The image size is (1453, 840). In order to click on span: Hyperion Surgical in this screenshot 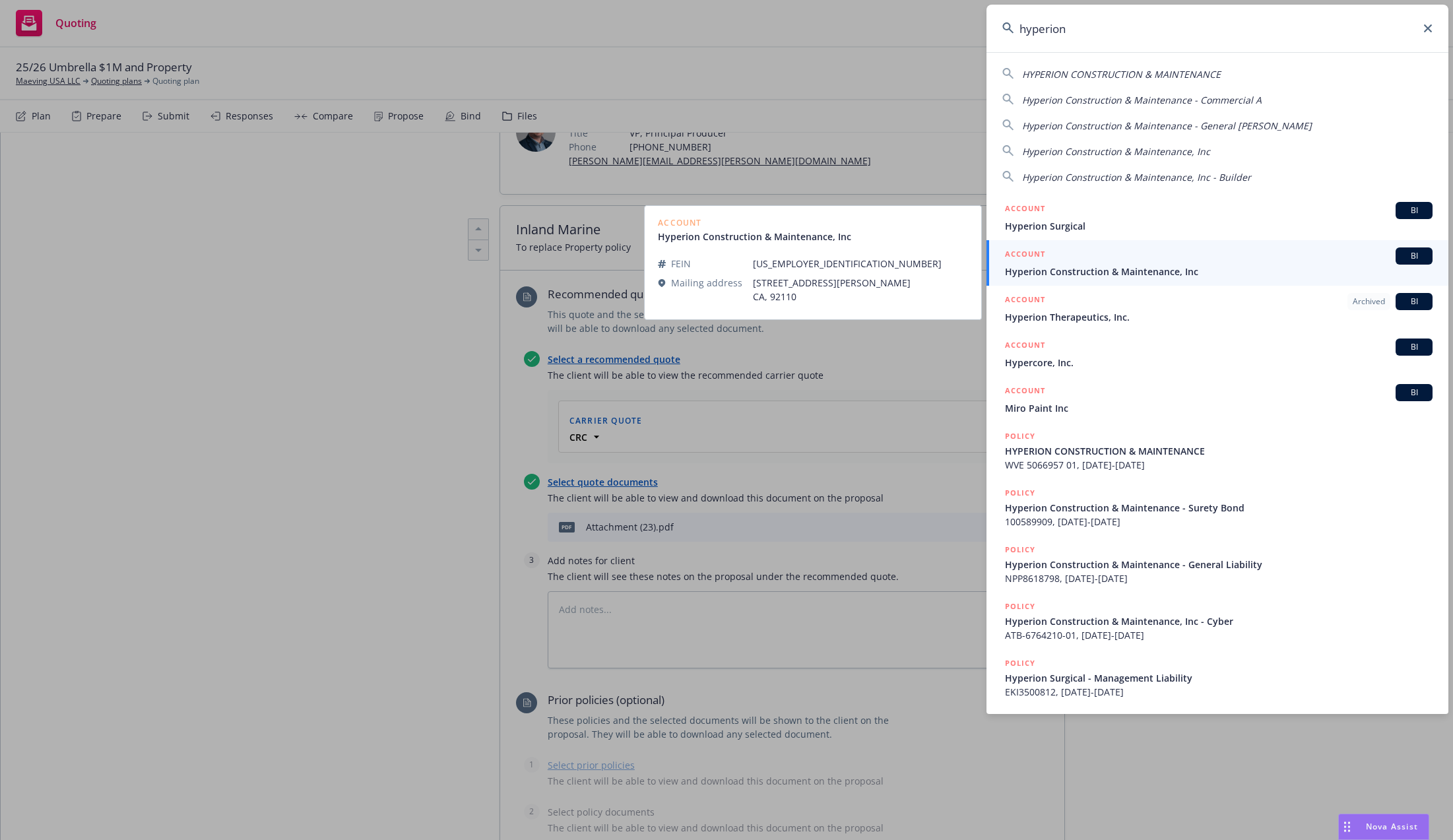, I will do `click(1218, 225)`.